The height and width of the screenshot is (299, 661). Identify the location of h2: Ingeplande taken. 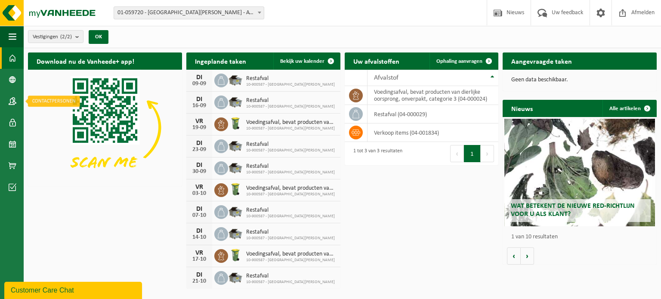
(220, 61).